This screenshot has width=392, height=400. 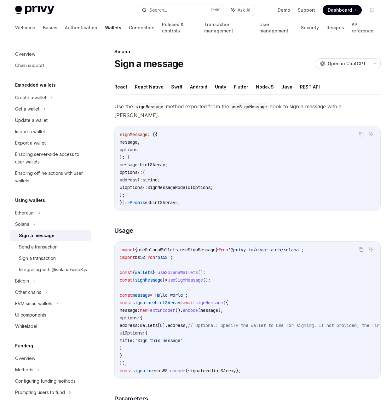 What do you see at coordinates (144, 310) in the screenshot?
I see `span: new` at bounding box center [144, 310].